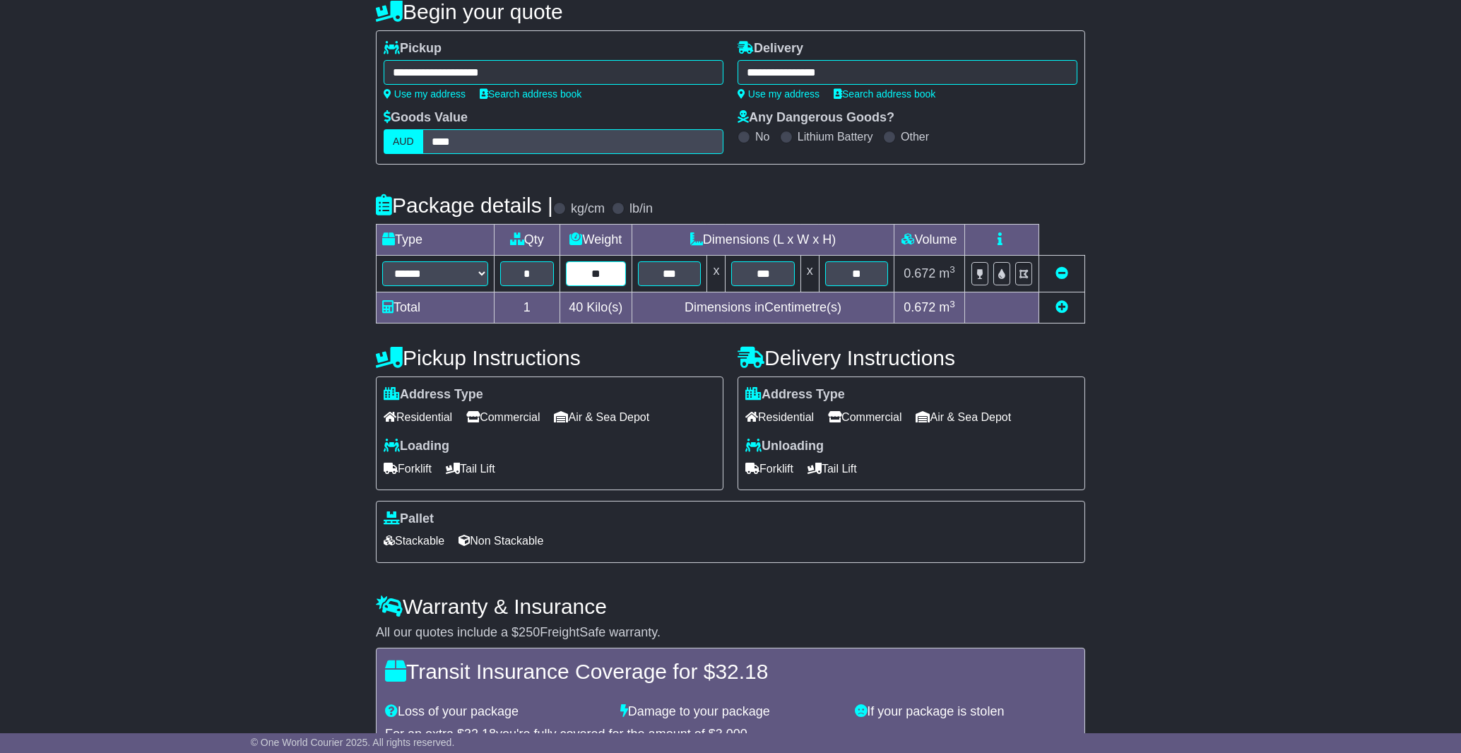  Describe the element at coordinates (413, 49) in the screenshot. I see `label: Pickup` at that location.